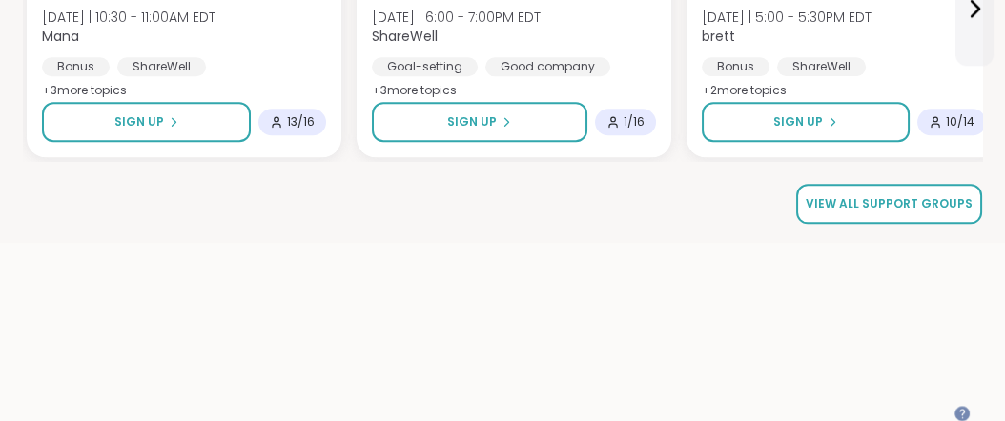  What do you see at coordinates (718, 36) in the screenshot?
I see `b: brett` at bounding box center [718, 36].